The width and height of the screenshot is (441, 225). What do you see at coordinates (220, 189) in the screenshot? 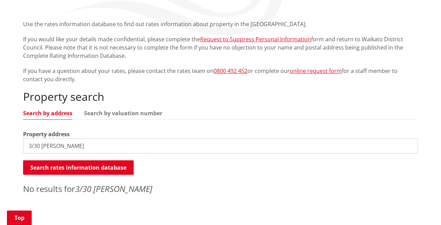
I see `p: No results for` at bounding box center [220, 189].